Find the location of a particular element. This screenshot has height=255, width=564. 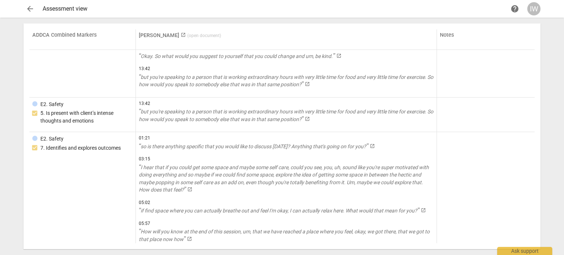

div: IW is located at coordinates (534, 9).